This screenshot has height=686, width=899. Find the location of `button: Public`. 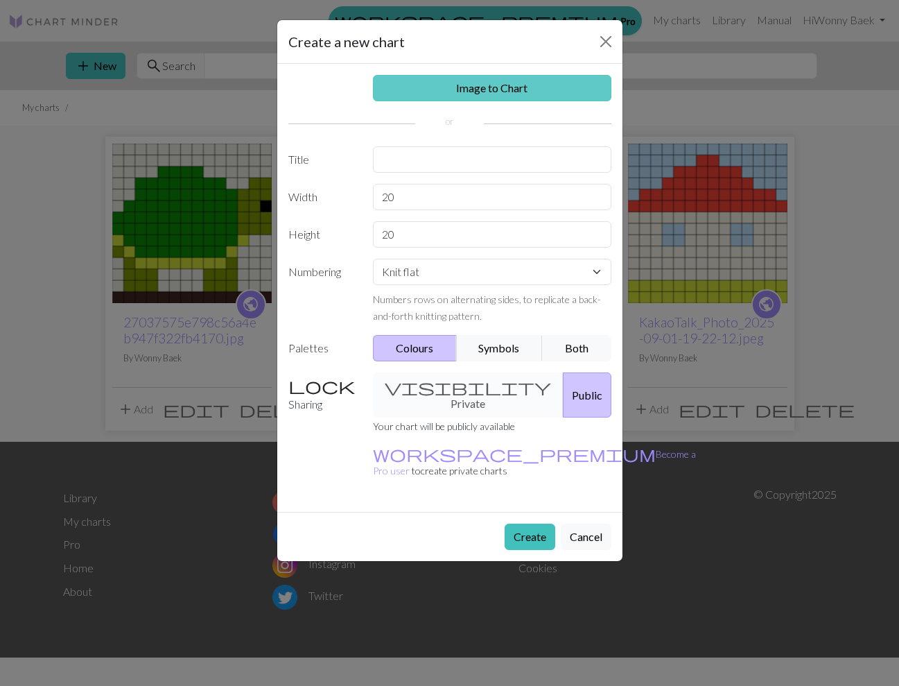

button: Public is located at coordinates (587, 395).